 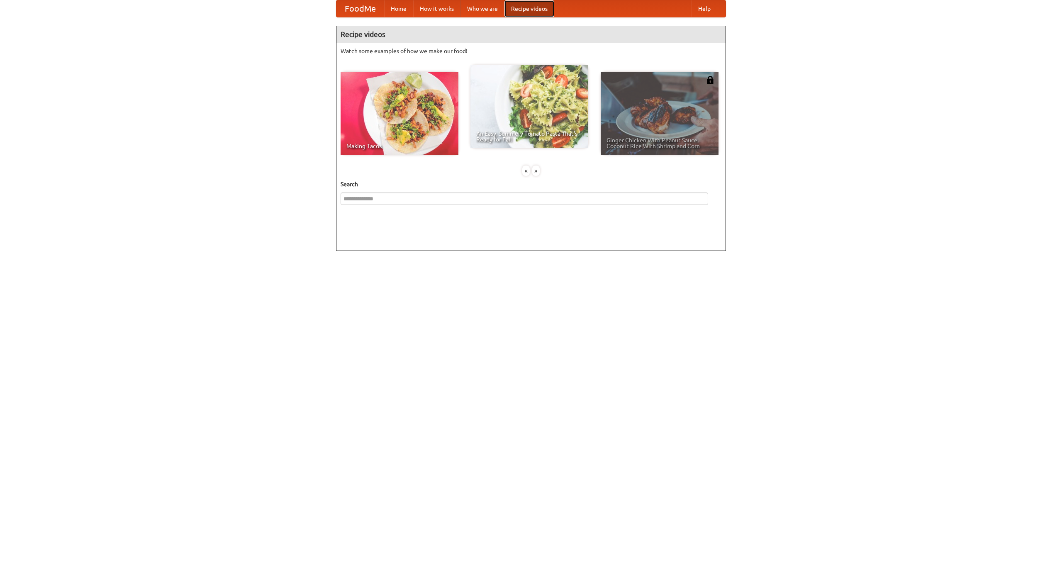 I want to click on span: Making Tacos, so click(x=400, y=146).